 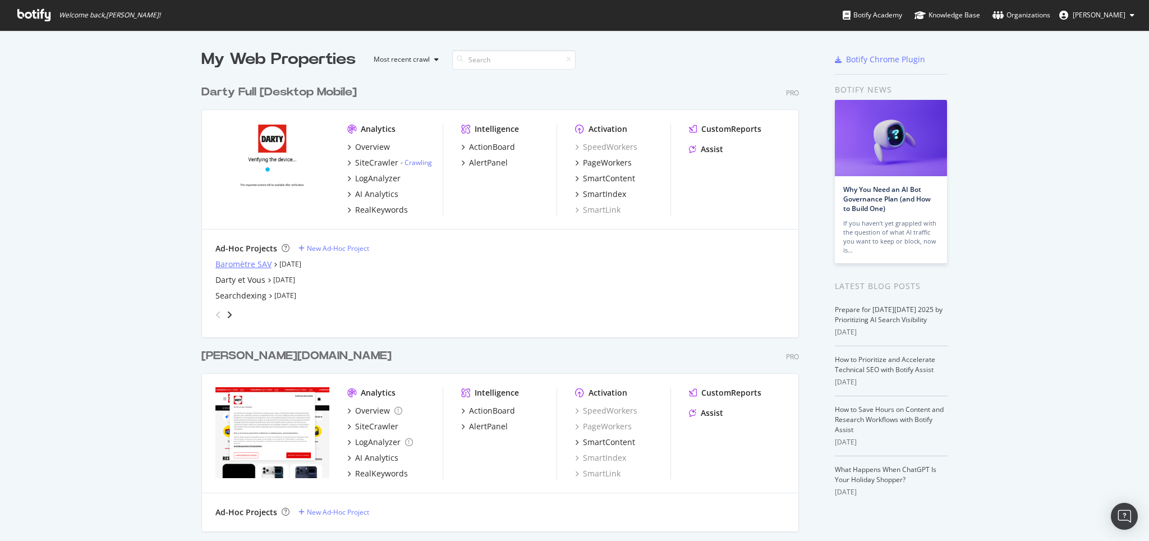 What do you see at coordinates (402, 59) in the screenshot?
I see `div: Most recent crawl` at bounding box center [402, 59].